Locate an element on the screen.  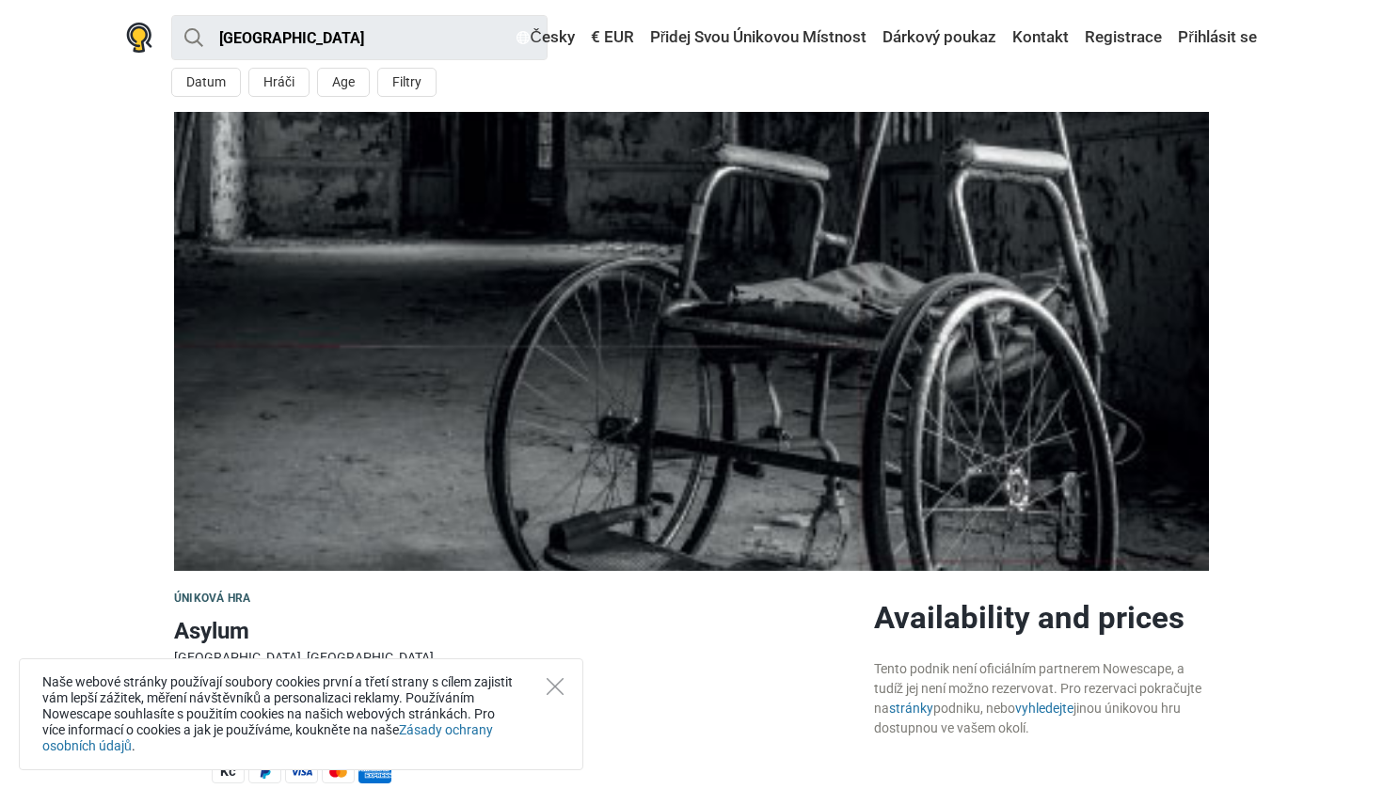
a: vyhledejte is located at coordinates (1044, 708).